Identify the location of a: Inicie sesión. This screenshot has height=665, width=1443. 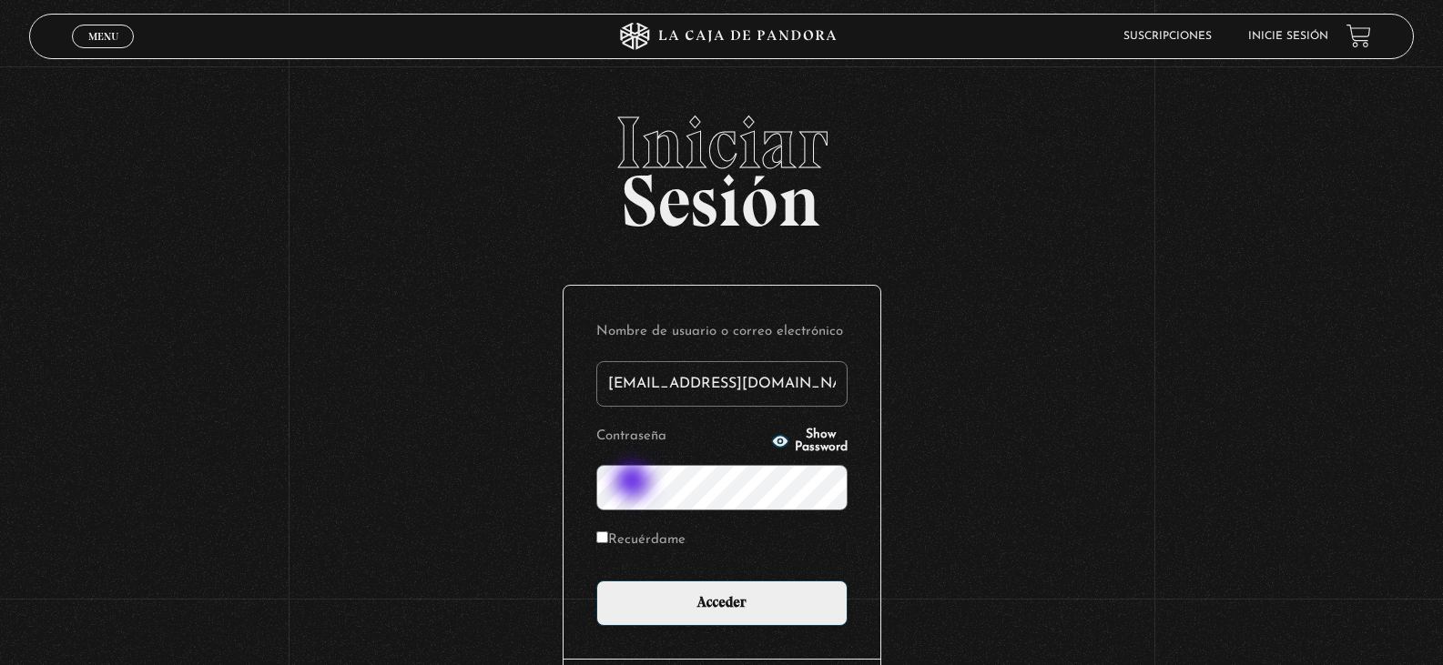
(1288, 36).